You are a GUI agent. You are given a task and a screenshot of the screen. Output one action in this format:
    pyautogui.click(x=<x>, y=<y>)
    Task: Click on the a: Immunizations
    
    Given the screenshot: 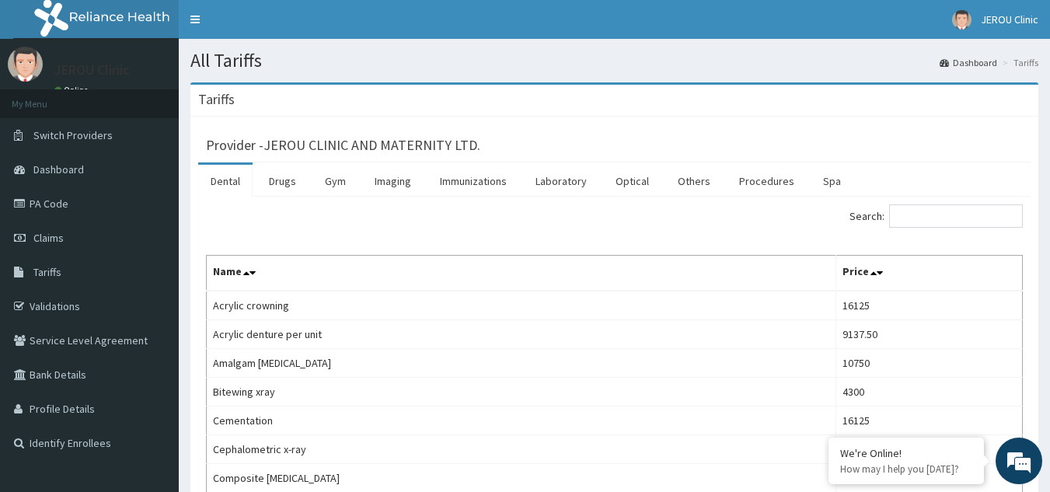 What is the action you would take?
    pyautogui.click(x=473, y=181)
    